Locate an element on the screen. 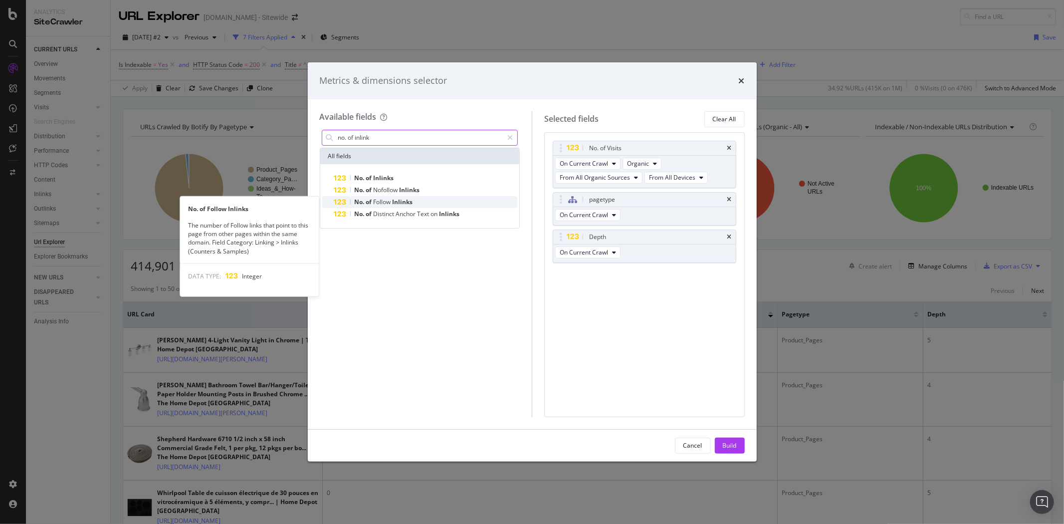 The width and height of the screenshot is (1064, 524). span: From All Organic Sources is located at coordinates (594, 177).